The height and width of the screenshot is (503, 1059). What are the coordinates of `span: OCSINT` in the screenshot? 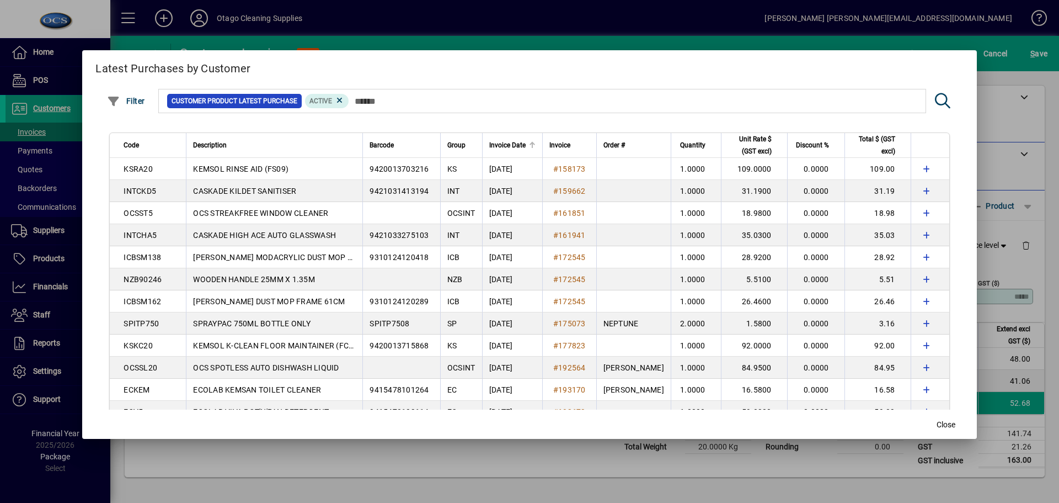 It's located at (461, 367).